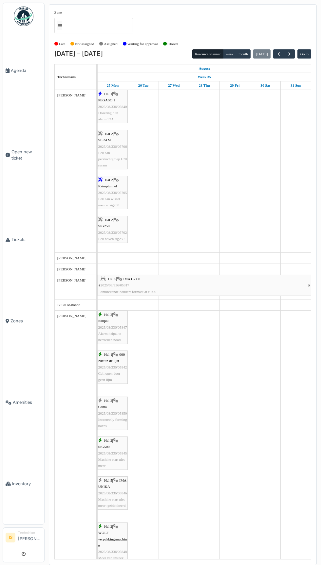 This screenshot has width=321, height=565. I want to click on li: IS, so click(10, 538).